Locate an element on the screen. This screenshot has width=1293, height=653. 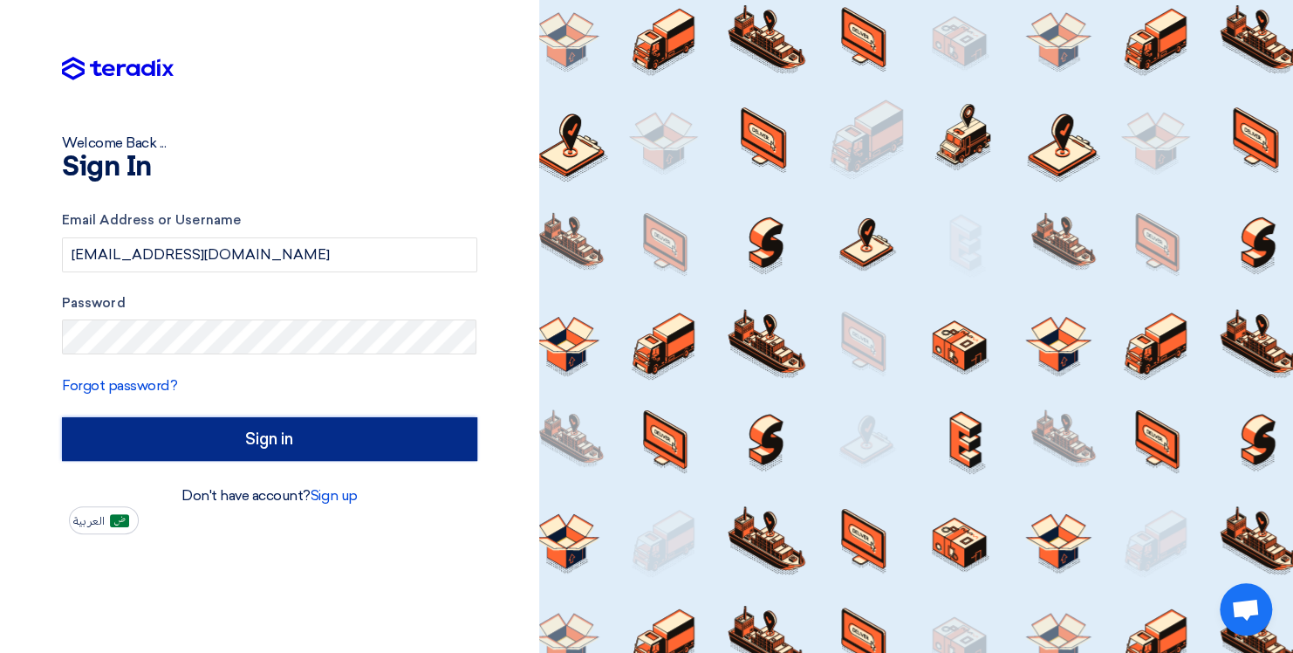
a: Forgot password? is located at coordinates (120, 385).